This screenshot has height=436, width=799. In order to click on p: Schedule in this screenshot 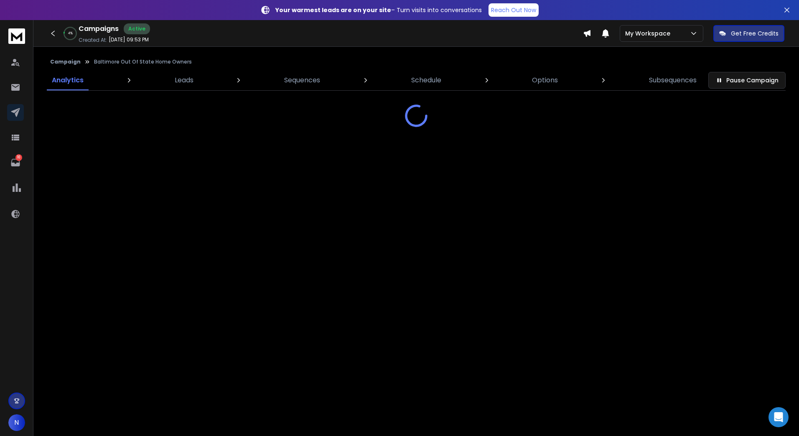, I will do `click(426, 80)`.